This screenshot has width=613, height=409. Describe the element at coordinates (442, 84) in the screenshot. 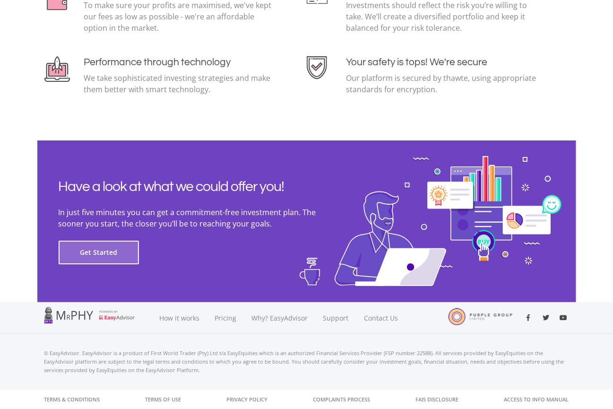

I see `p: Our platform is secured by thawte, using appropriate standards for encryption.` at that location.